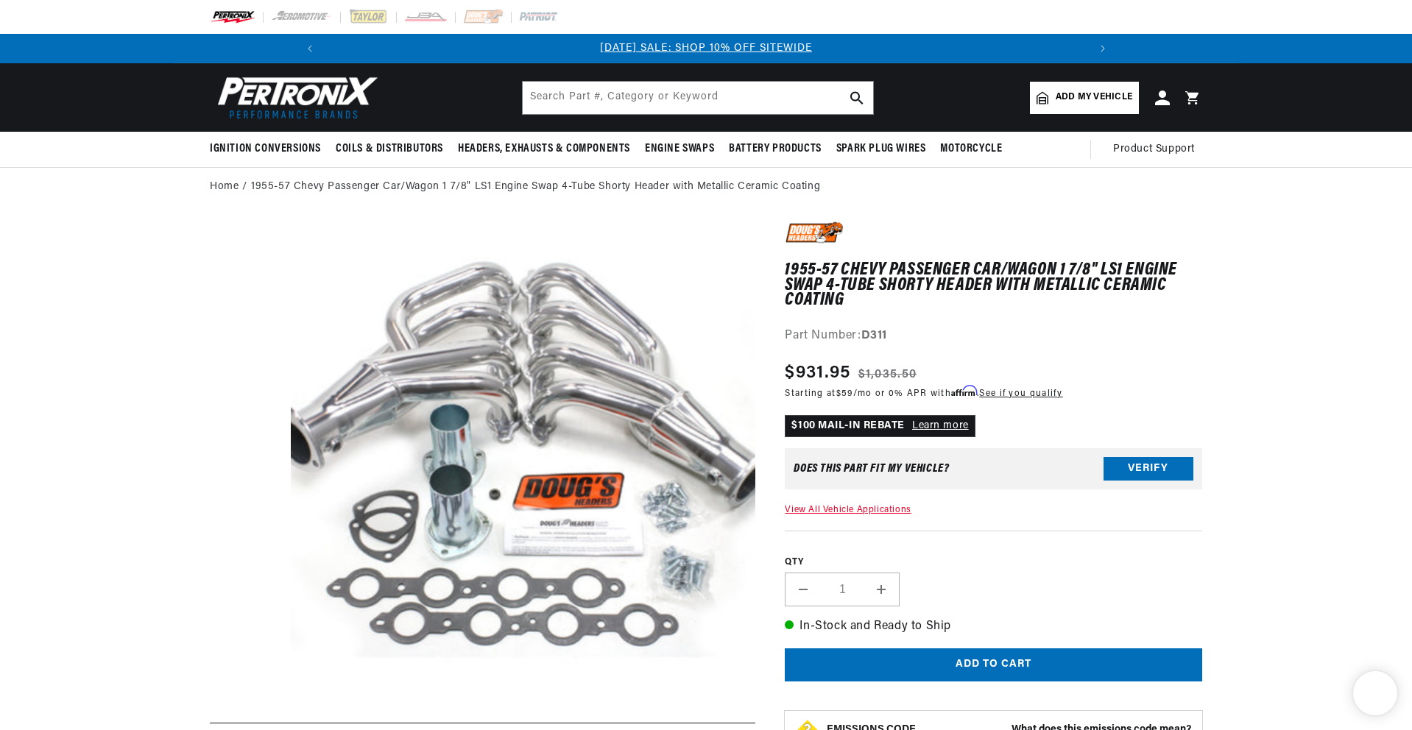  Describe the element at coordinates (963, 391) in the screenshot. I see `span: Affirm` at that location.